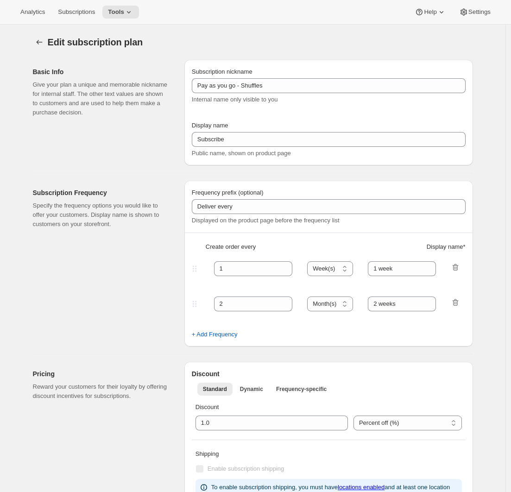 This screenshot has width=511, height=492. I want to click on span: Create order every, so click(231, 247).